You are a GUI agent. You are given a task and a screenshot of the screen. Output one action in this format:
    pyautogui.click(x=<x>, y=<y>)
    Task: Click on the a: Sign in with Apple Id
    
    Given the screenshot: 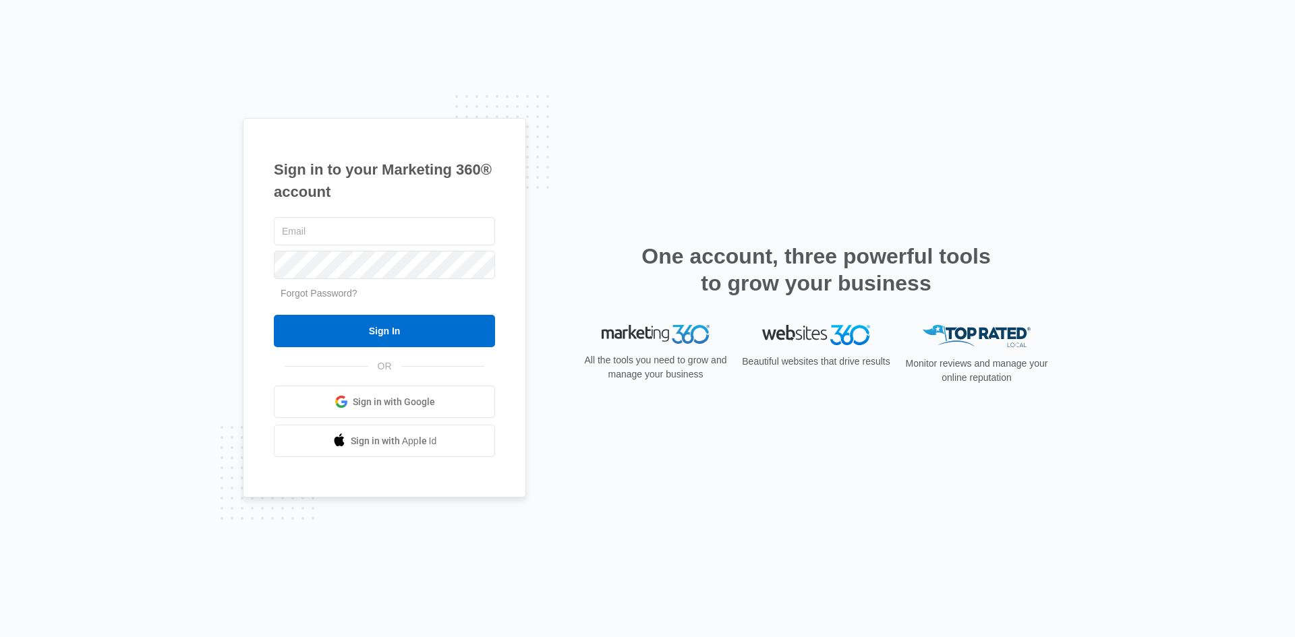 What is the action you would take?
    pyautogui.click(x=384, y=441)
    